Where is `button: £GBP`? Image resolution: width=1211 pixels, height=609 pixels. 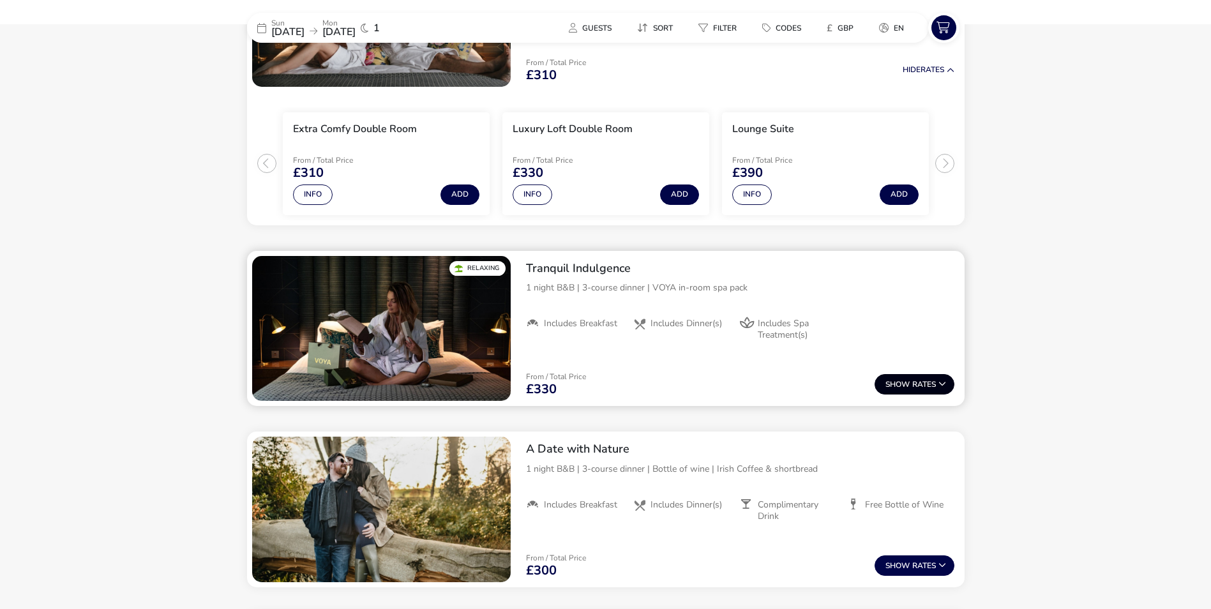 button: £GBP is located at coordinates (840, 27).